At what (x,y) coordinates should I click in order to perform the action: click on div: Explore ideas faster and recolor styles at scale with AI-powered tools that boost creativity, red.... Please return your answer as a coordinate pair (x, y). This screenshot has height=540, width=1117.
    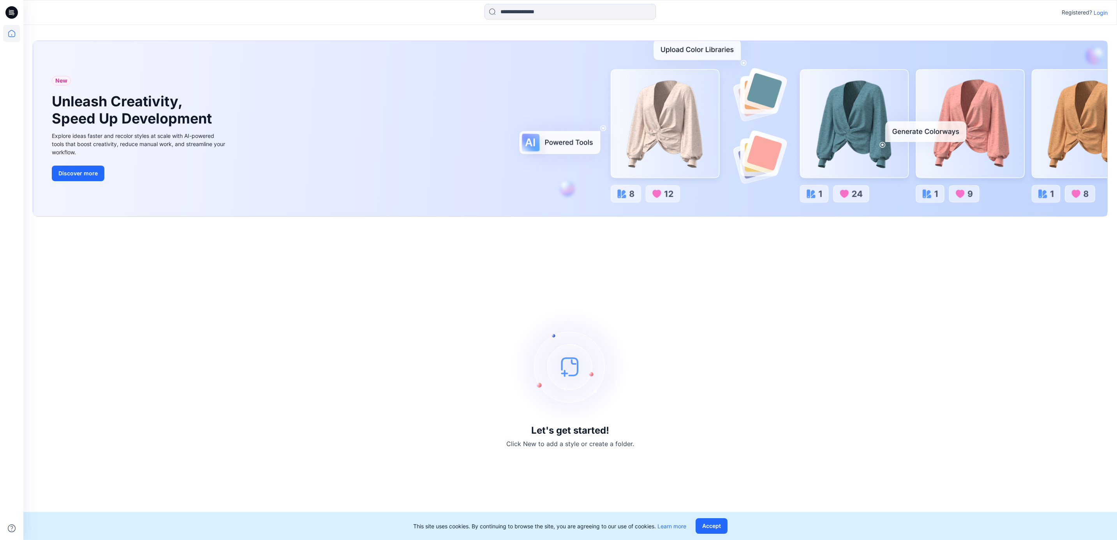
    Looking at the image, I should click on (139, 144).